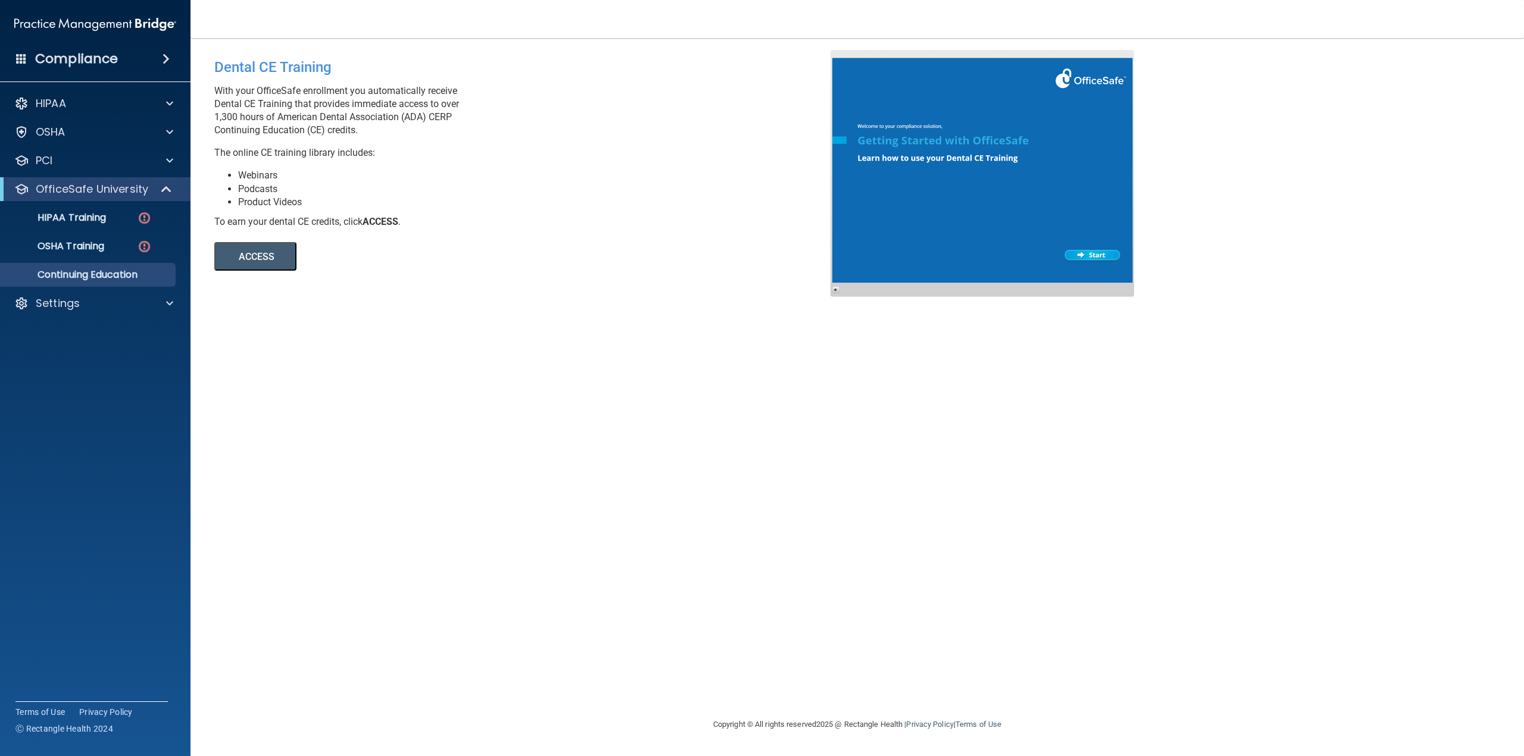 Image resolution: width=1524 pixels, height=756 pixels. Describe the element at coordinates (539, 189) in the screenshot. I see `li: Podcasts` at that location.